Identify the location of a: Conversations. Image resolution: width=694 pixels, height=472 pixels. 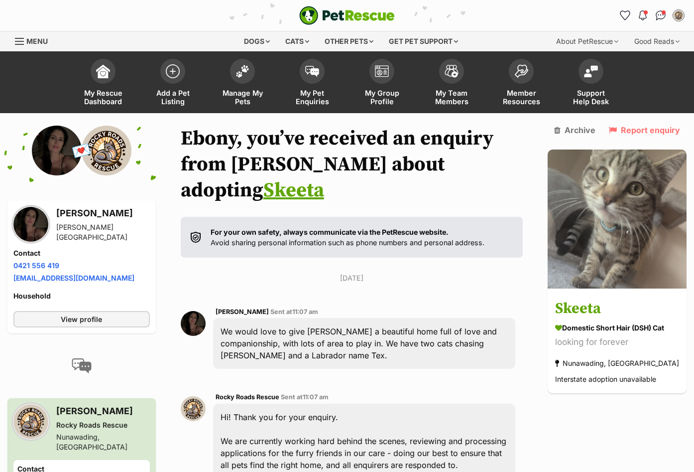
(661, 15).